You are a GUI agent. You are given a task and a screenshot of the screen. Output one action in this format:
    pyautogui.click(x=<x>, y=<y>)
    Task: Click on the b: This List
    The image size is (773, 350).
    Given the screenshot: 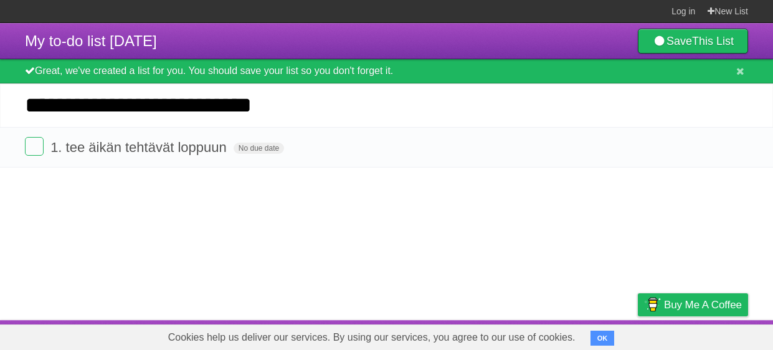 What is the action you would take?
    pyautogui.click(x=713, y=41)
    